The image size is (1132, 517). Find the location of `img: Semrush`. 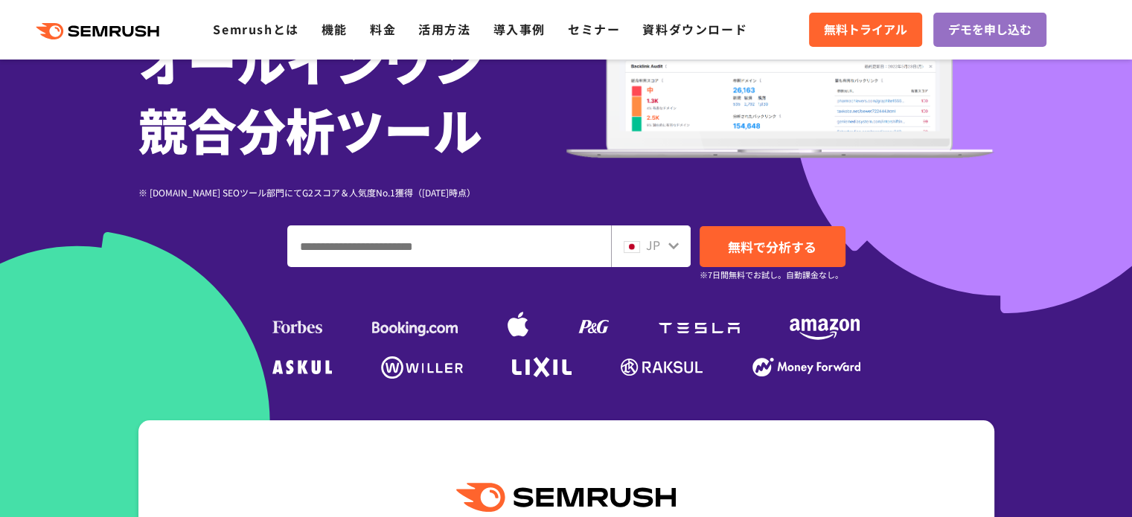

img: Semrush is located at coordinates (566, 497).